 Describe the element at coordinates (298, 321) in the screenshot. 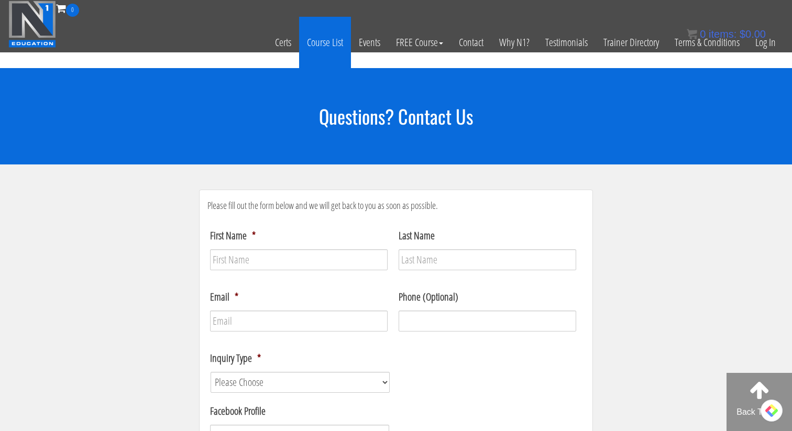

I see `input: Email` at that location.